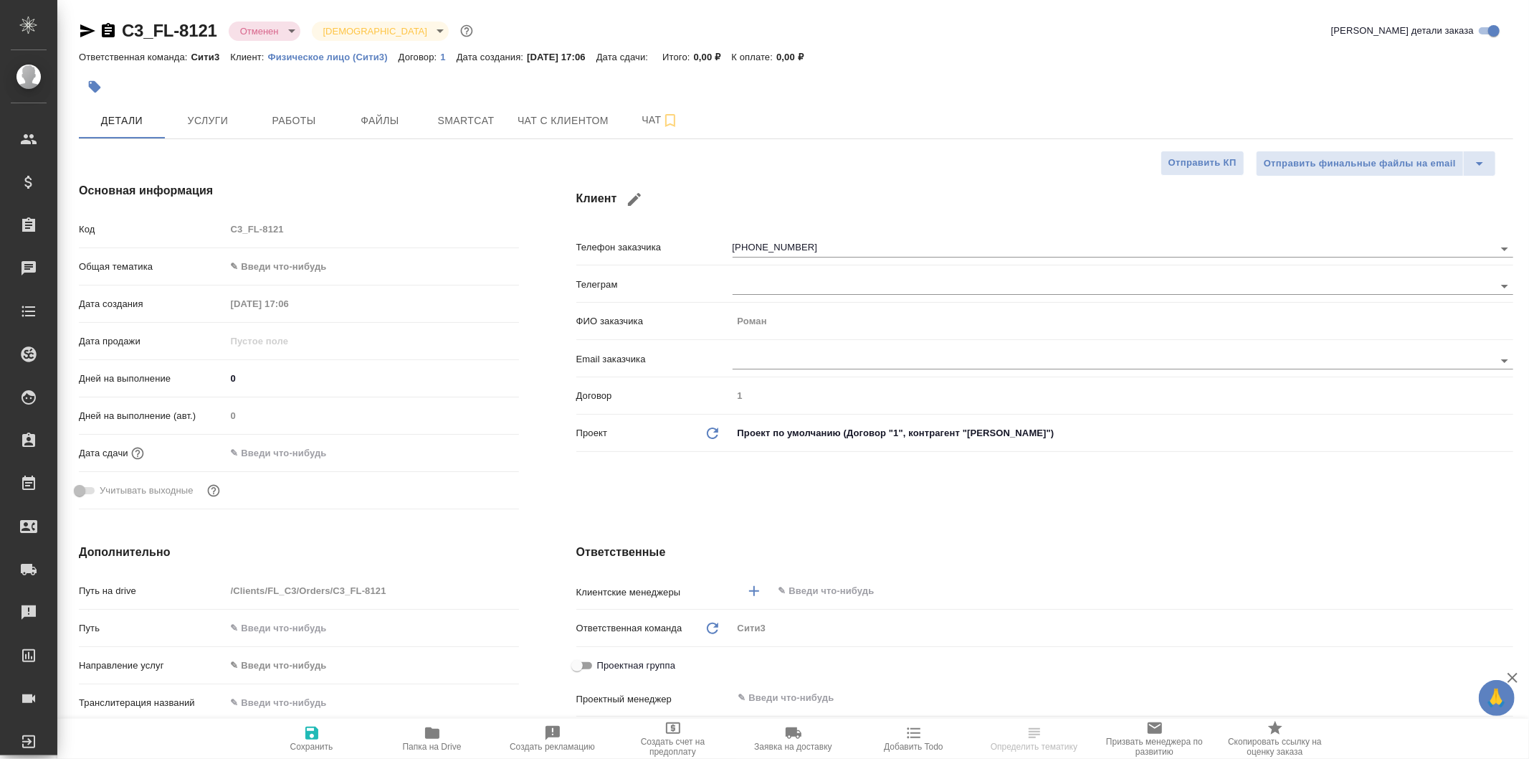 The width and height of the screenshot is (1529, 759). Describe the element at coordinates (249, 57) in the screenshot. I see `p: Клиент:` at that location.